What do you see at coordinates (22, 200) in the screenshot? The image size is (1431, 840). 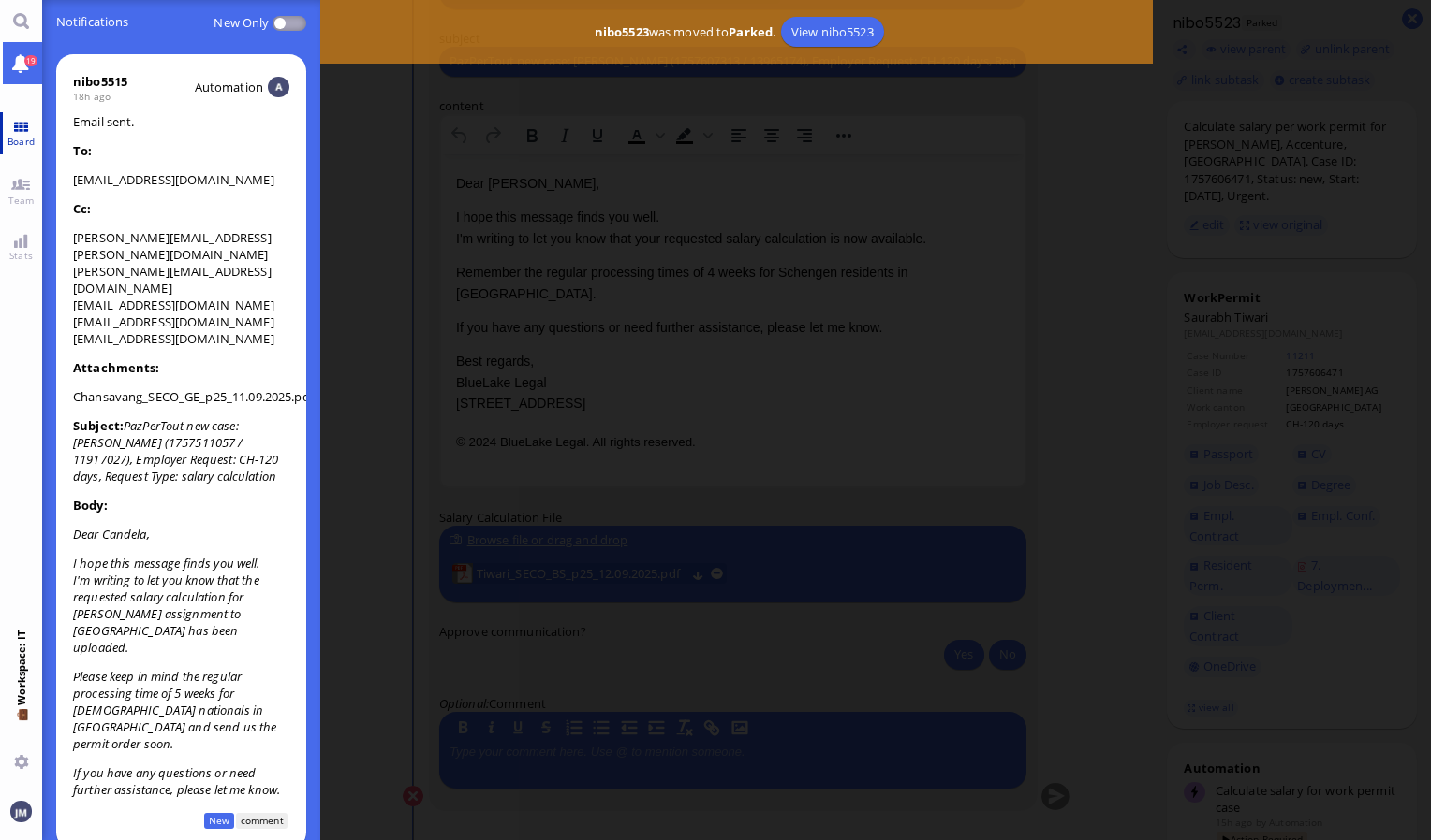 I see `span: Team` at bounding box center [22, 200].